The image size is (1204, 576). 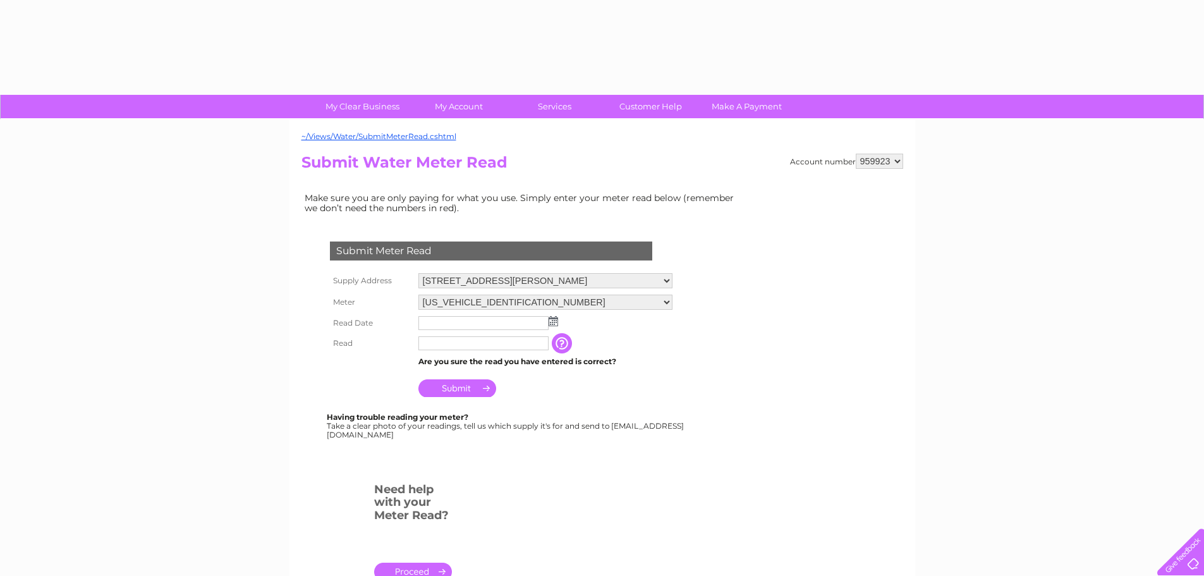 I want to click on a: My Account, so click(x=458, y=106).